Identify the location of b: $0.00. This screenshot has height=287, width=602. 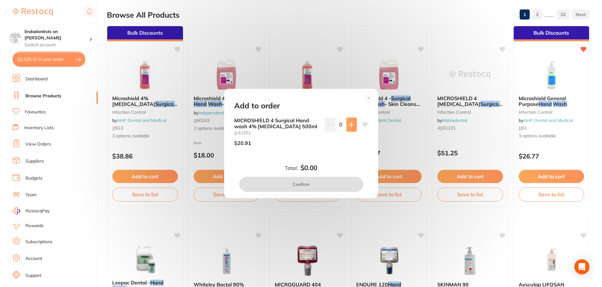
(309, 168).